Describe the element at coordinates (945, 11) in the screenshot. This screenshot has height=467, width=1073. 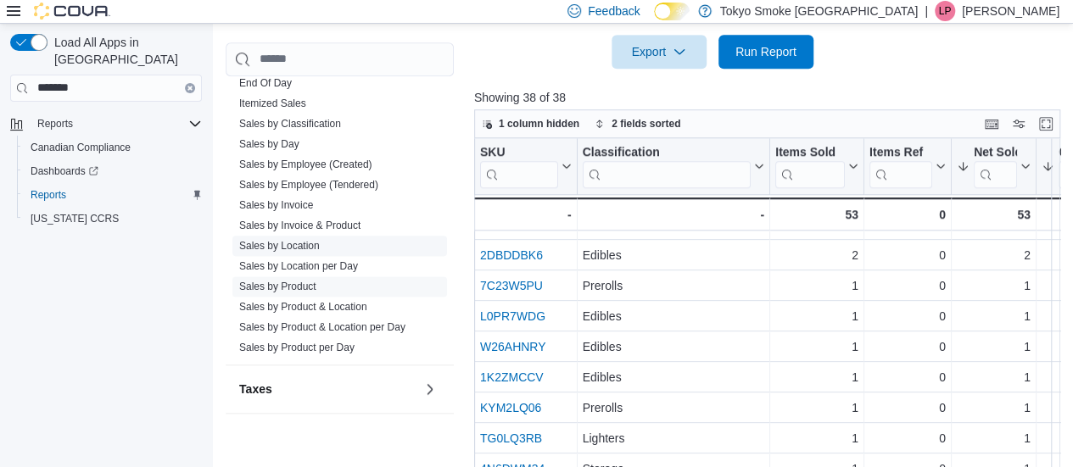
I see `span: LP` at that location.